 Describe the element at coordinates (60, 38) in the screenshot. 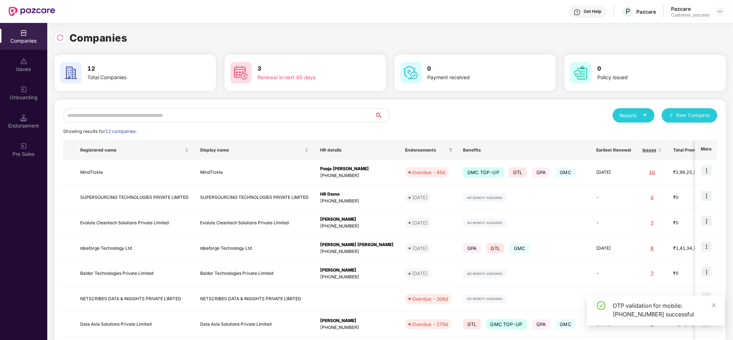

I see `img: svg+xml;base64,PHN2ZyBpZD0iUmVsb2FkLTMyeDMyIiB4bWxucz0iaHR0cDovL3d3dy53My5vcmcvMjAwMC9zdmciIHdpZH...` at that location.